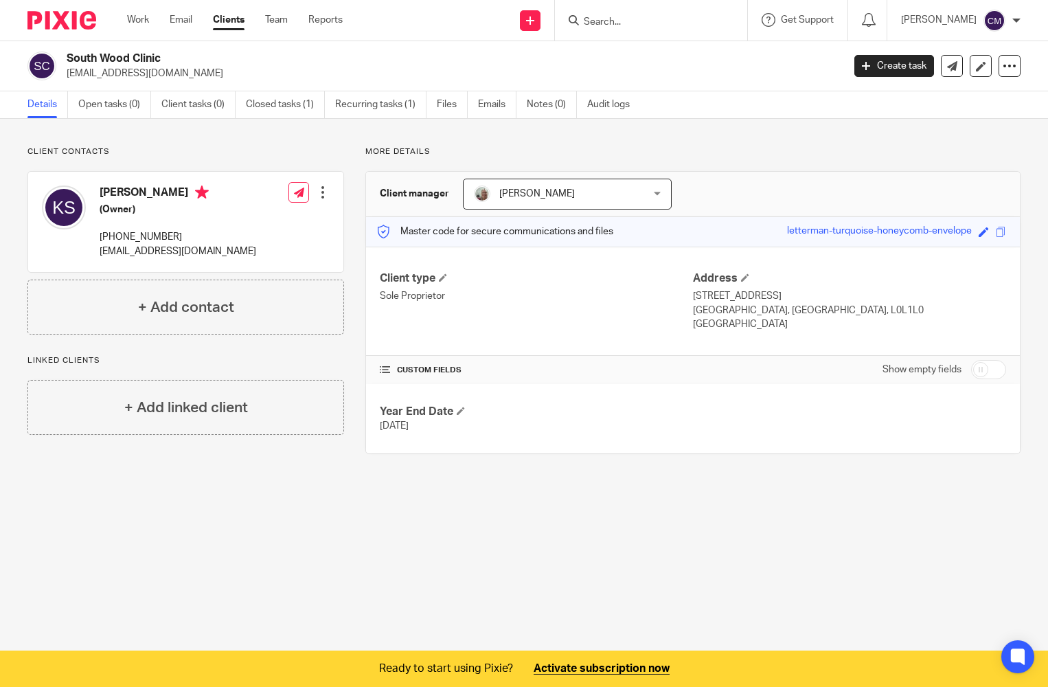  I want to click on a: Notes (0), so click(552, 104).